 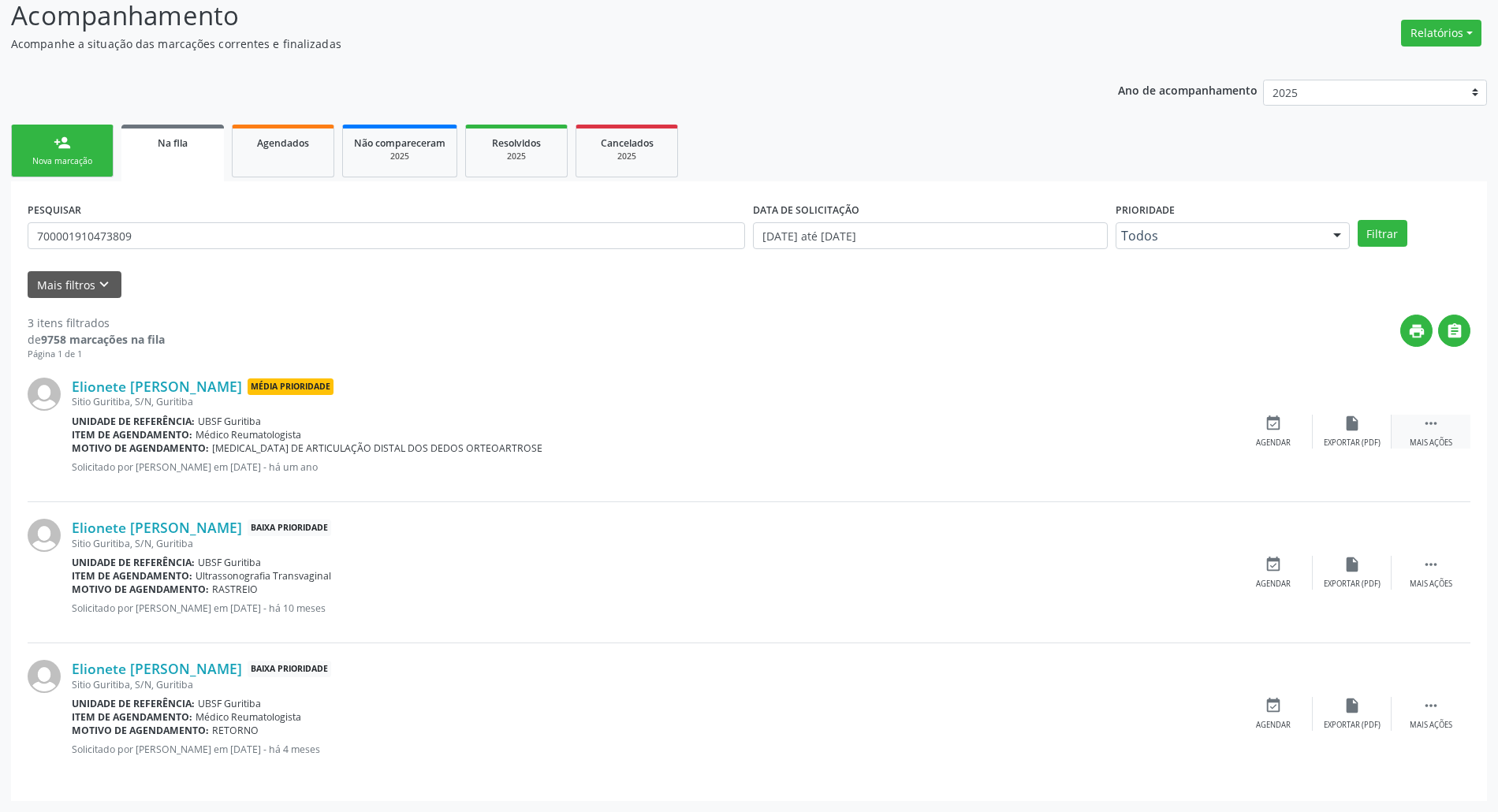 I want to click on div: person_add, so click(x=63, y=143).